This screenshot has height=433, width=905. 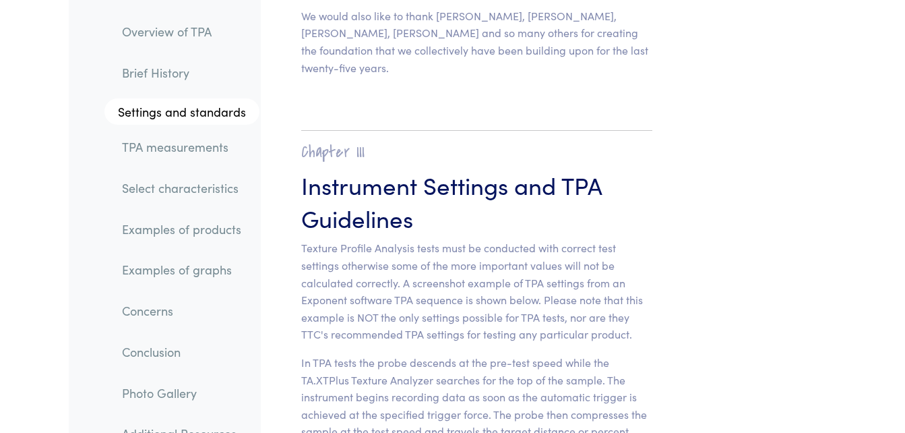 I want to click on a: Conclusion, so click(x=185, y=352).